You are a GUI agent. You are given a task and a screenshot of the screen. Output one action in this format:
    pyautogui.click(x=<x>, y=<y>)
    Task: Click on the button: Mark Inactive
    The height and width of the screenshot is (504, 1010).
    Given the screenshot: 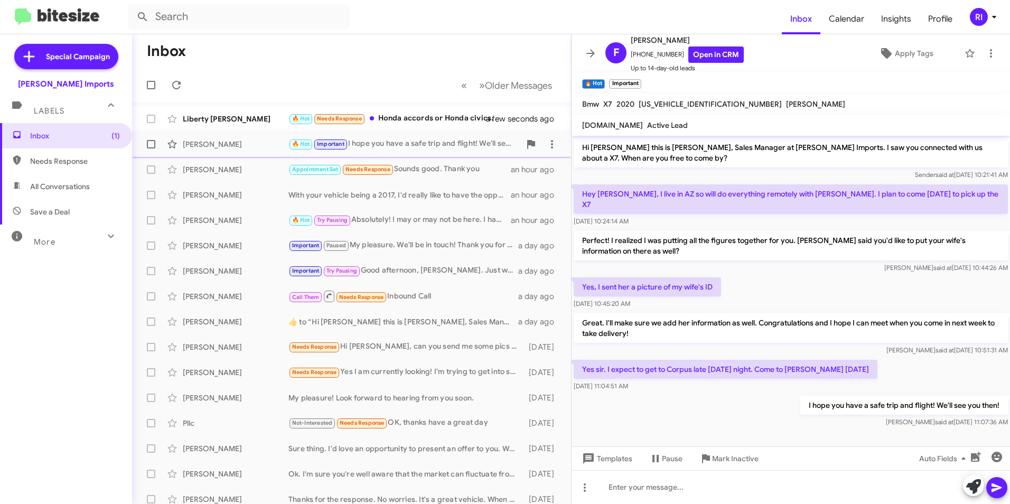 What is the action you would take?
    pyautogui.click(x=729, y=458)
    